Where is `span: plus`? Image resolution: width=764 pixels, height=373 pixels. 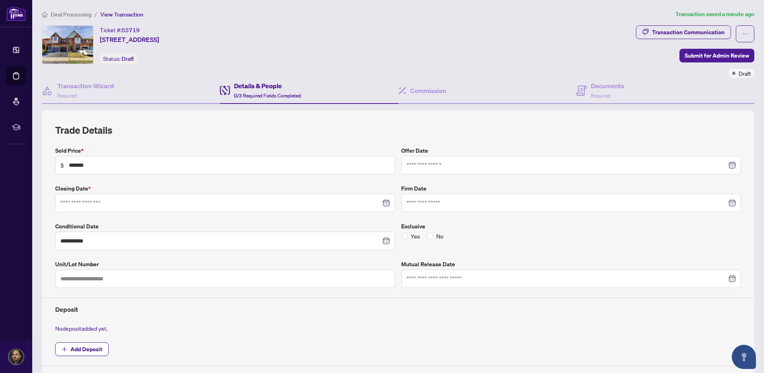 span: plus is located at coordinates (64, 349).